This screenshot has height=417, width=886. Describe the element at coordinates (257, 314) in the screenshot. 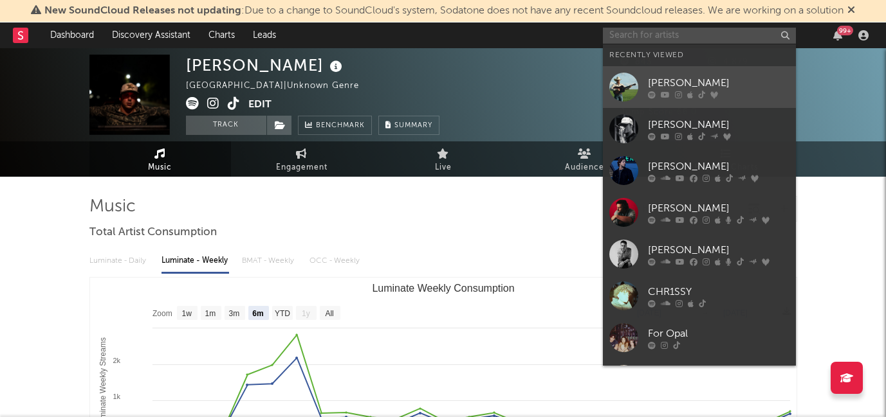

I see `text: 6m` at that location.